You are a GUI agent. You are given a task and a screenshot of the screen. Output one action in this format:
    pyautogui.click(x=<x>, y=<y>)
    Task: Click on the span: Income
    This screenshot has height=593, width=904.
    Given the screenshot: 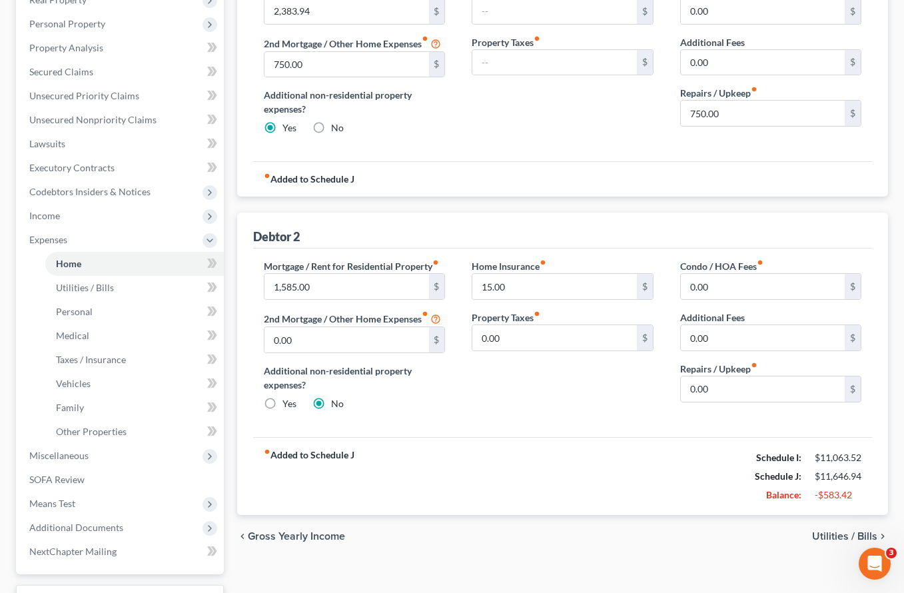 What is the action you would take?
    pyautogui.click(x=45, y=215)
    